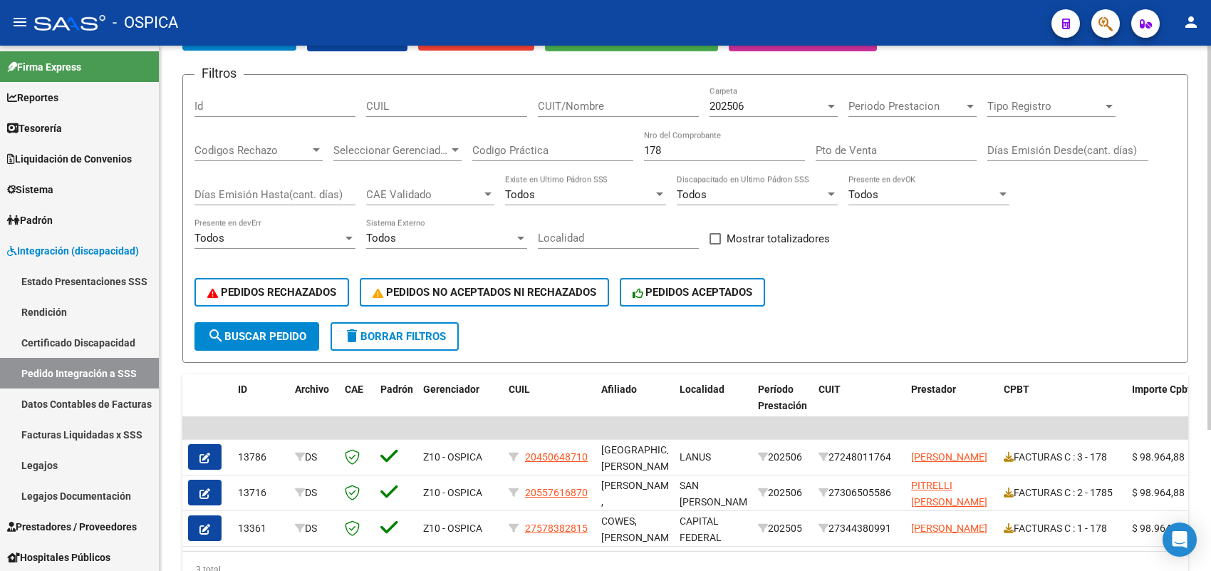 Image resolution: width=1211 pixels, height=571 pixels. Describe the element at coordinates (829, 389) in the screenshot. I see `span: CUIT` at that location.